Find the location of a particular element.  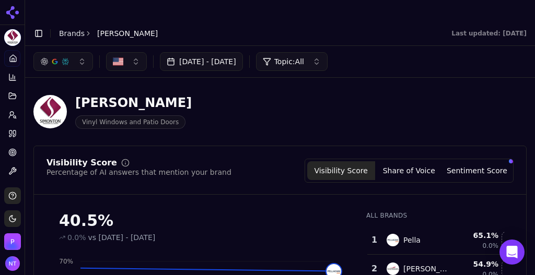

button: Open user button is located at coordinates (13, 264).